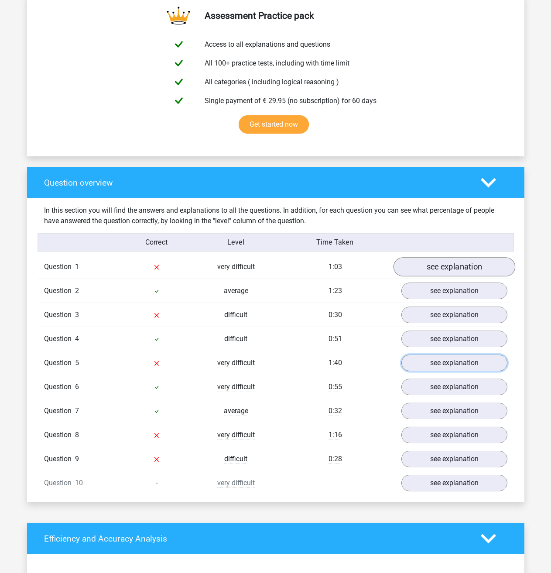 The width and height of the screenshot is (551, 573). I want to click on span: 1:16, so click(335, 435).